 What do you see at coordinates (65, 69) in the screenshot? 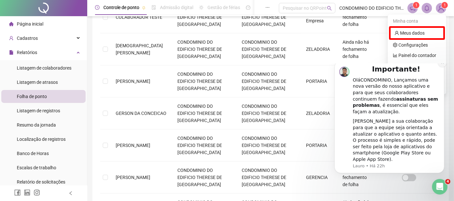
I see `div: Notification stack` at bounding box center [65, 69].